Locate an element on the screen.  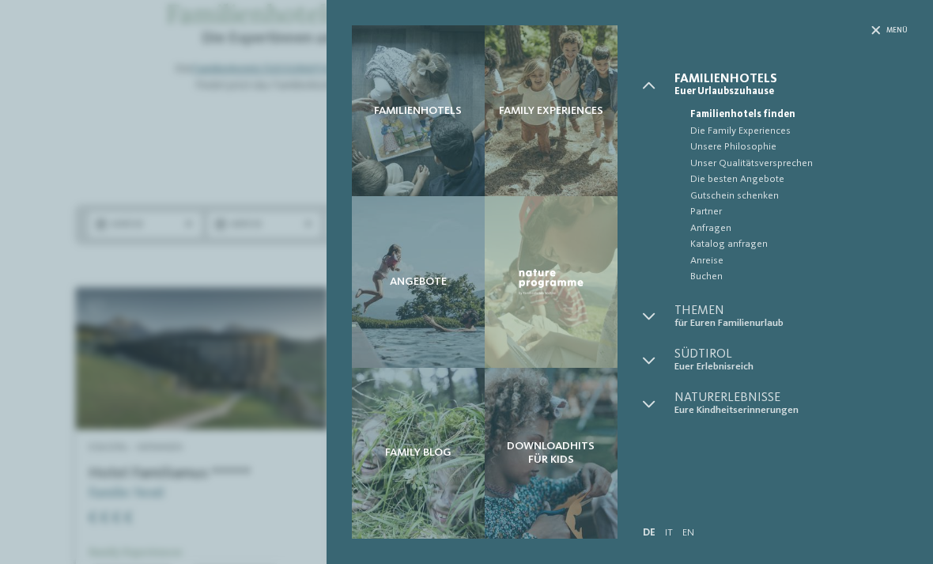
span: Unser Qualitätsversprechen is located at coordinates (799, 164).